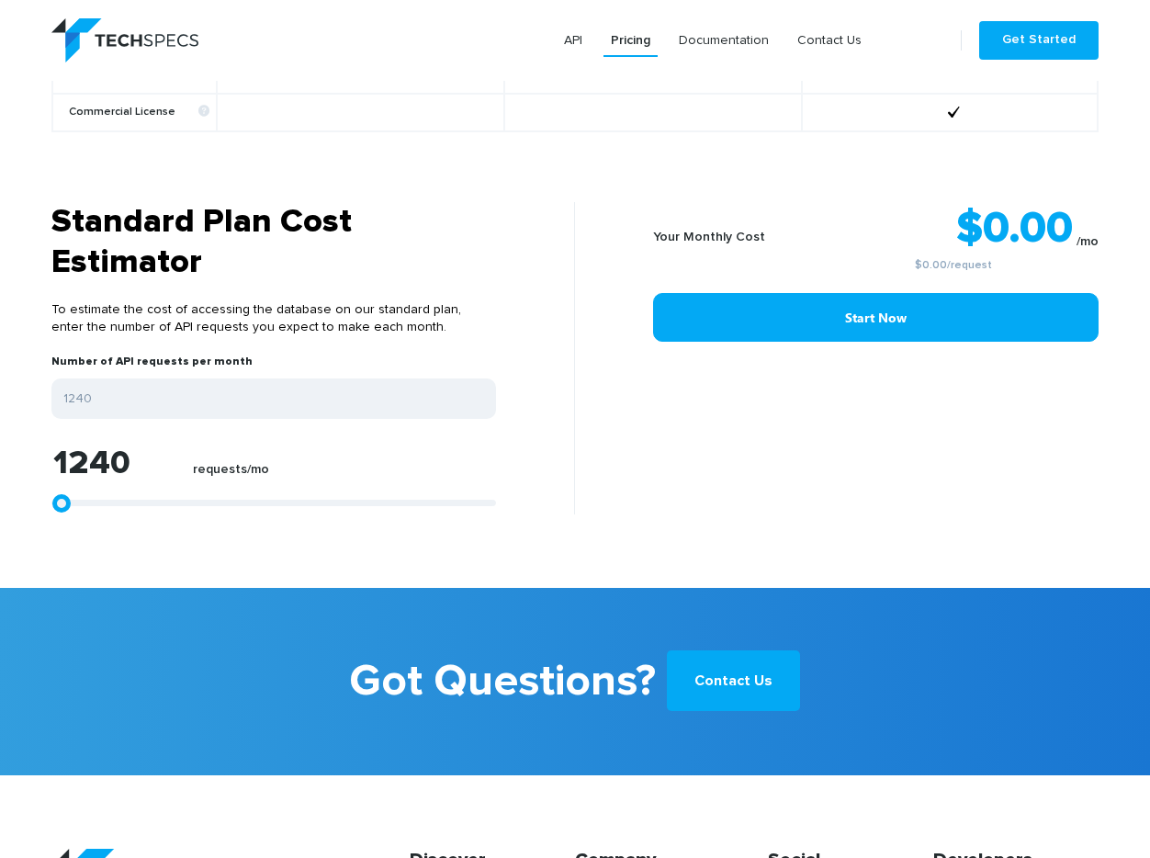 The image size is (1150, 858). Describe the element at coordinates (152, 366) in the screenshot. I see `label: Number of API requests per month` at that location.